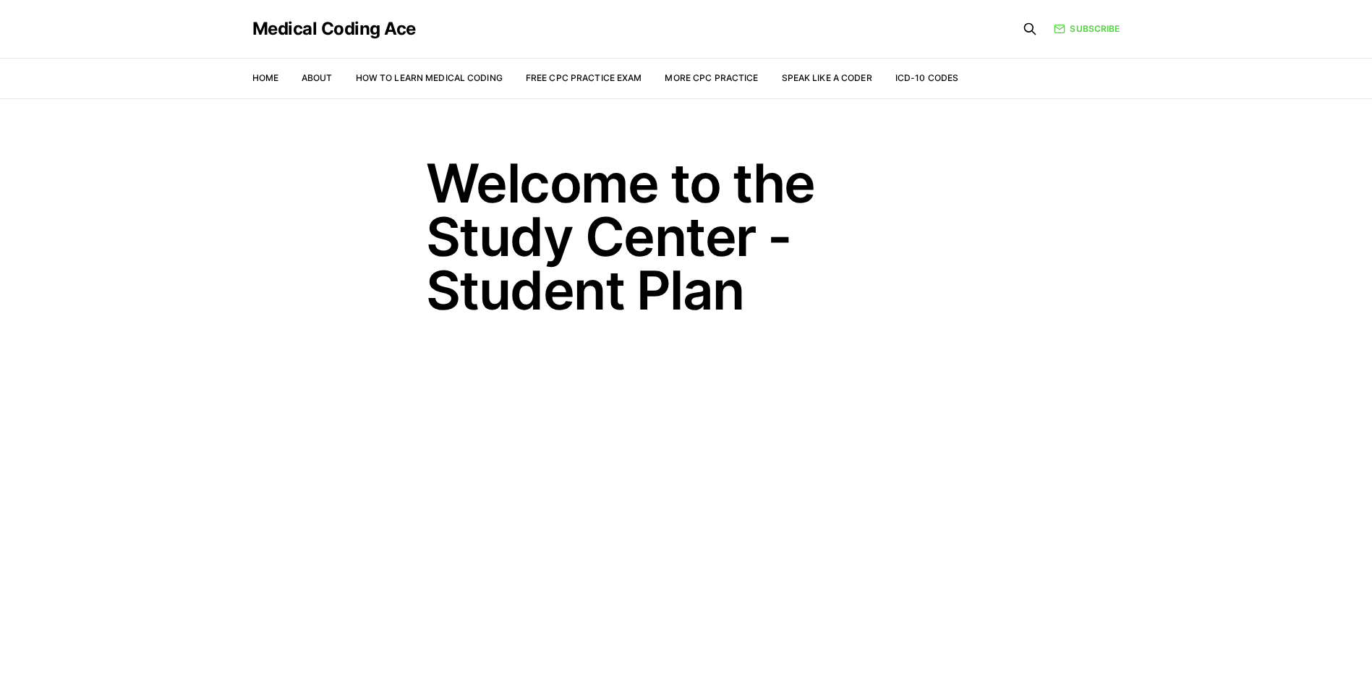 The image size is (1372, 690). Describe the element at coordinates (686, 236) in the screenshot. I see `h1: Welcome to the Study Center - Student Plan` at that location.